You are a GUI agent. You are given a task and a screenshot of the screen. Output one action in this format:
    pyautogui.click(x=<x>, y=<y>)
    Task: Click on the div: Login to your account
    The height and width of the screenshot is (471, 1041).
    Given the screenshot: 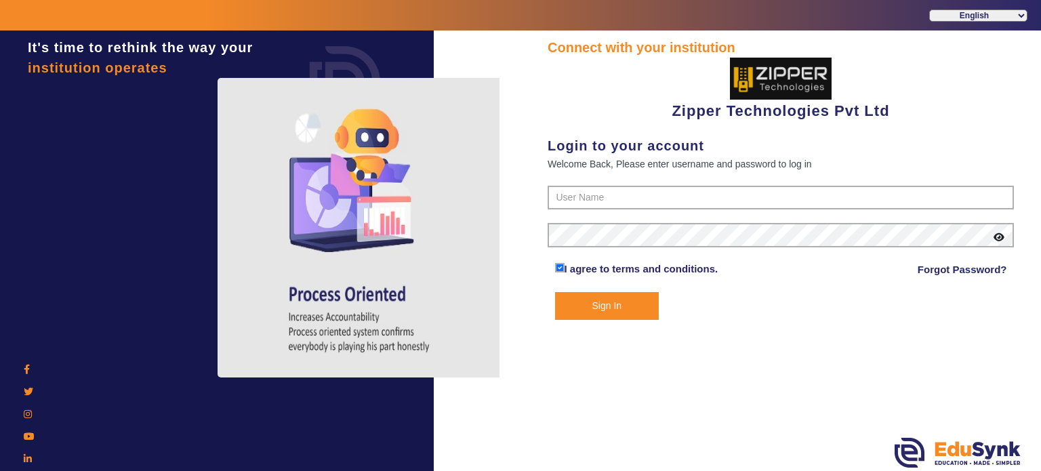 What is the action you would take?
    pyautogui.click(x=781, y=146)
    